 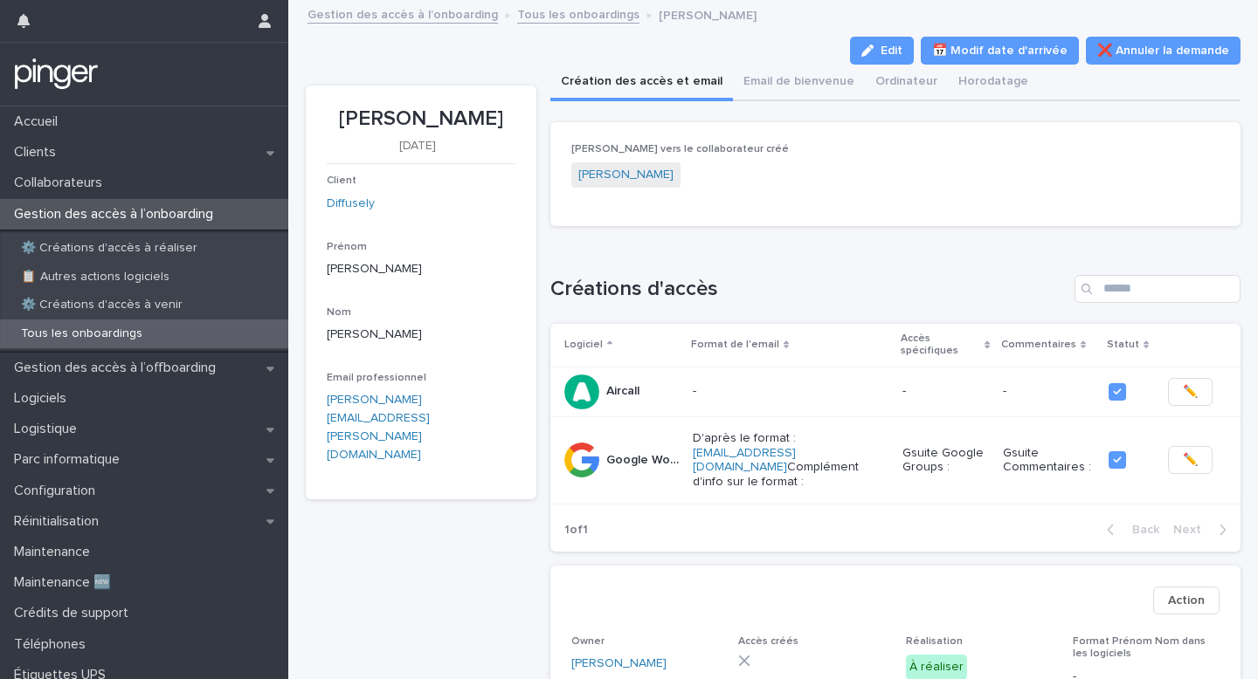 What do you see at coordinates (376, 378) in the screenshot?
I see `span: Email professionnel` at bounding box center [376, 378].